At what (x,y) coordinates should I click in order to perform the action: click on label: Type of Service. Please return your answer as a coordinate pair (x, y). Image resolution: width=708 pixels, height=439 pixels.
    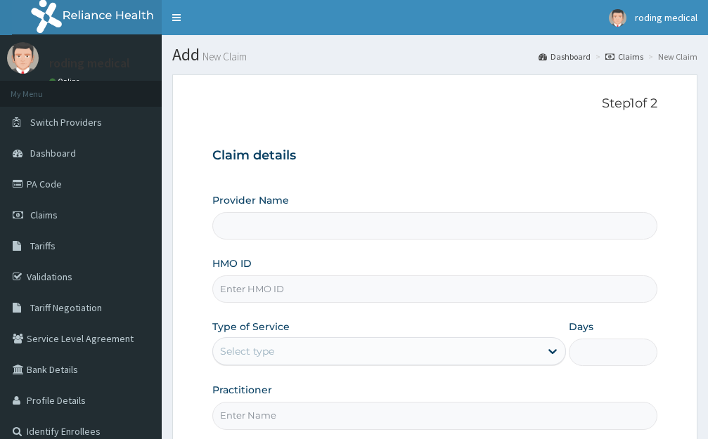
    Looking at the image, I should click on (251, 327).